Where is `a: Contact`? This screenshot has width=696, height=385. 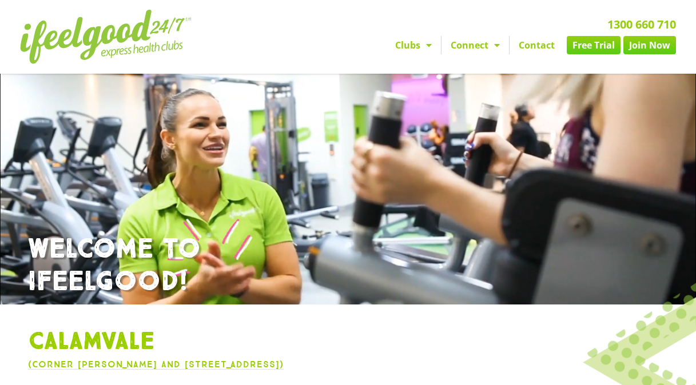 a: Contact is located at coordinates (536, 45).